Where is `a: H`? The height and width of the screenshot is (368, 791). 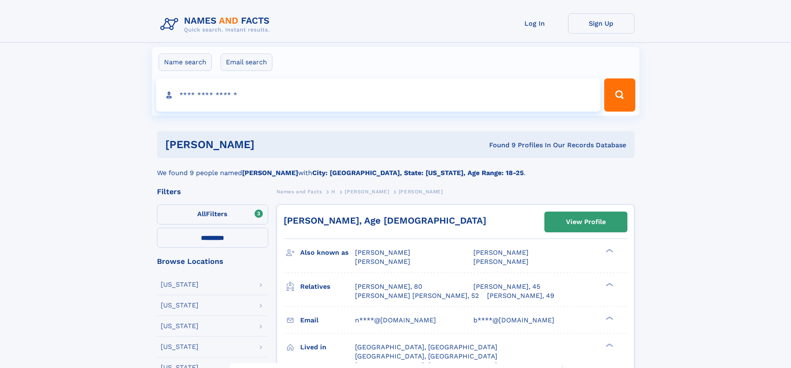 a: H is located at coordinates (334, 192).